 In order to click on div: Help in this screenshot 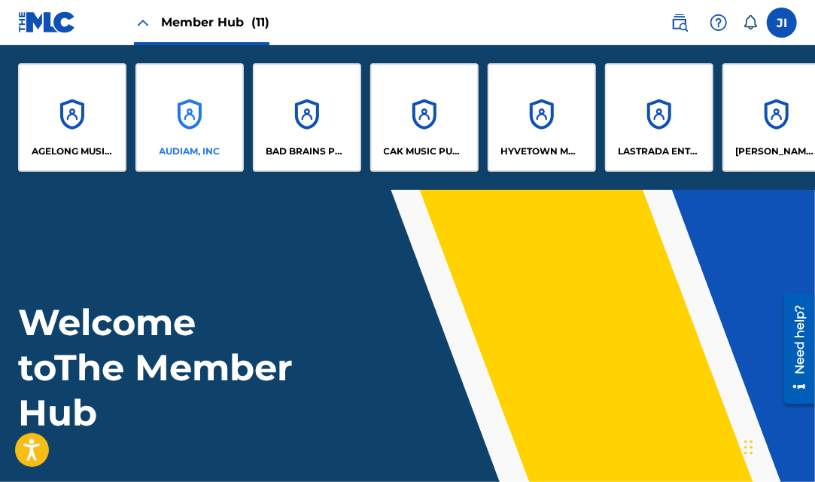, I will do `click(719, 23)`.